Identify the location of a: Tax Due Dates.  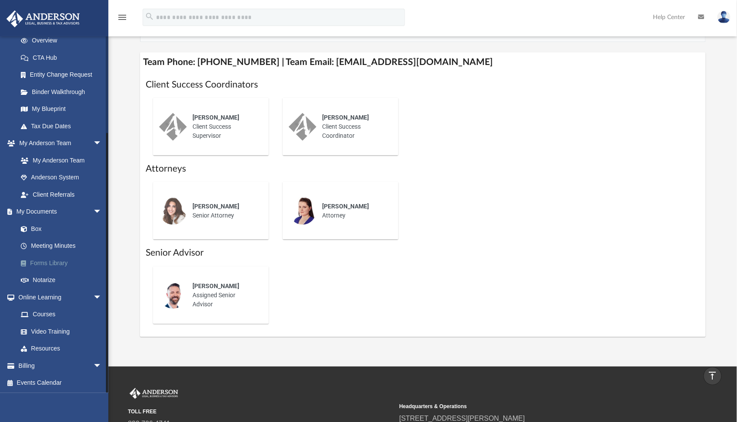
(63, 126).